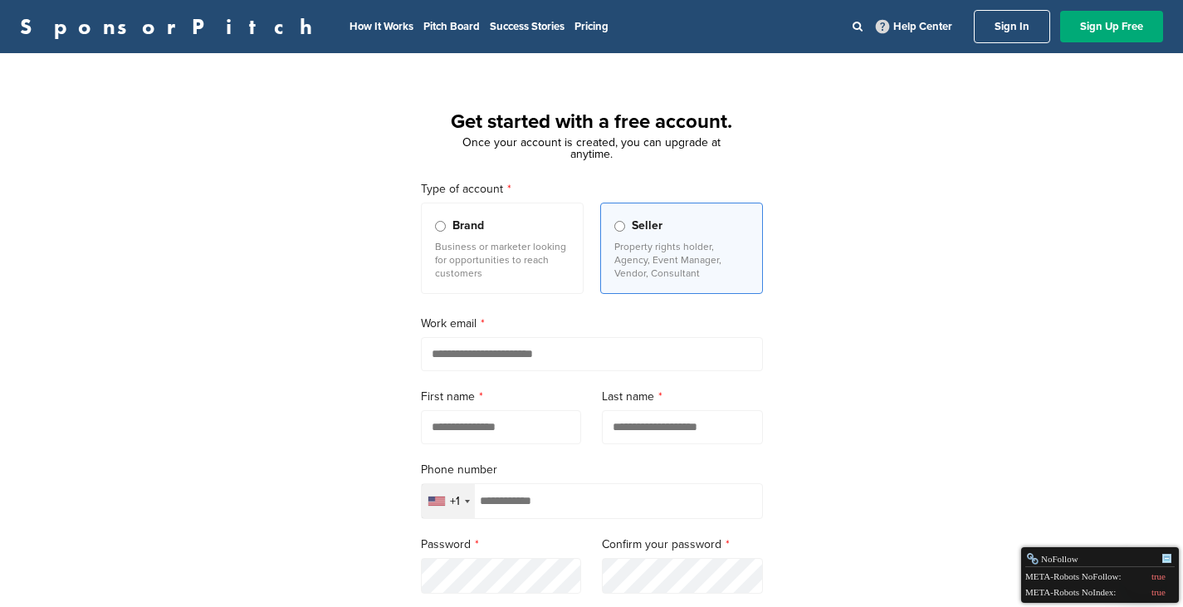 The image size is (1183, 607). What do you see at coordinates (682, 260) in the screenshot?
I see `p: Property rights holder, Agency, Event Manager, Vendor, Consultant` at bounding box center [682, 260].